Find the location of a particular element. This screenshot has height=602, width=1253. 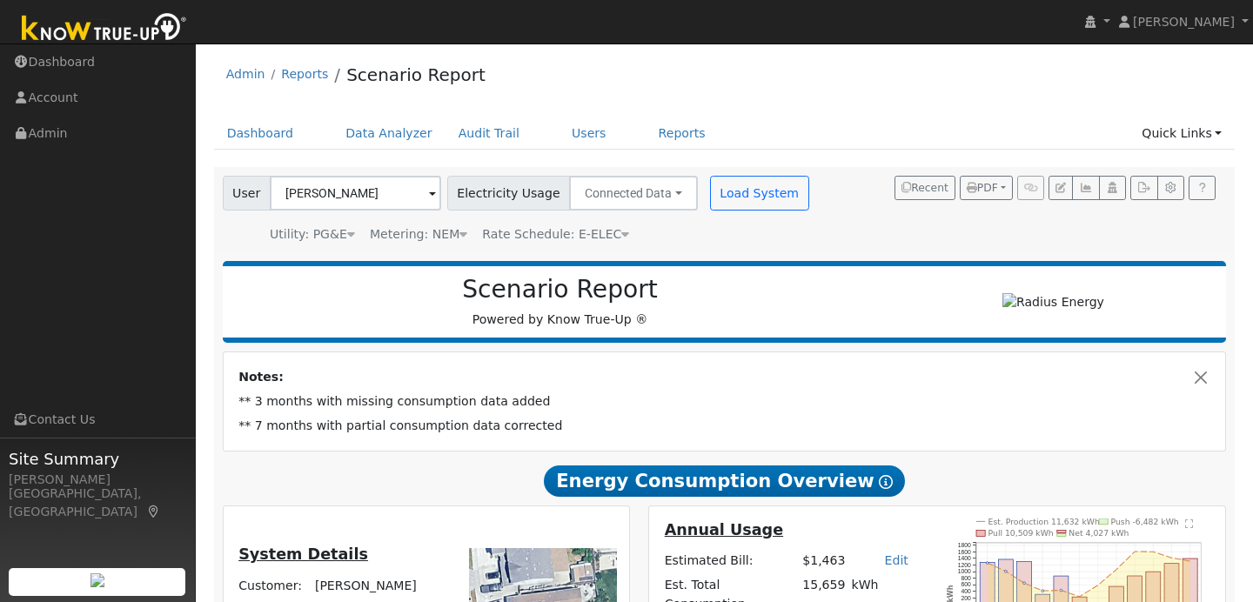

text: 1400 is located at coordinates (964, 558).